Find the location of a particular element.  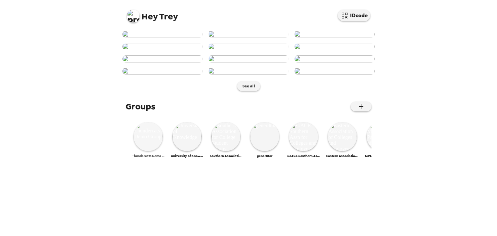

span: gener8tor is located at coordinates (265, 156).